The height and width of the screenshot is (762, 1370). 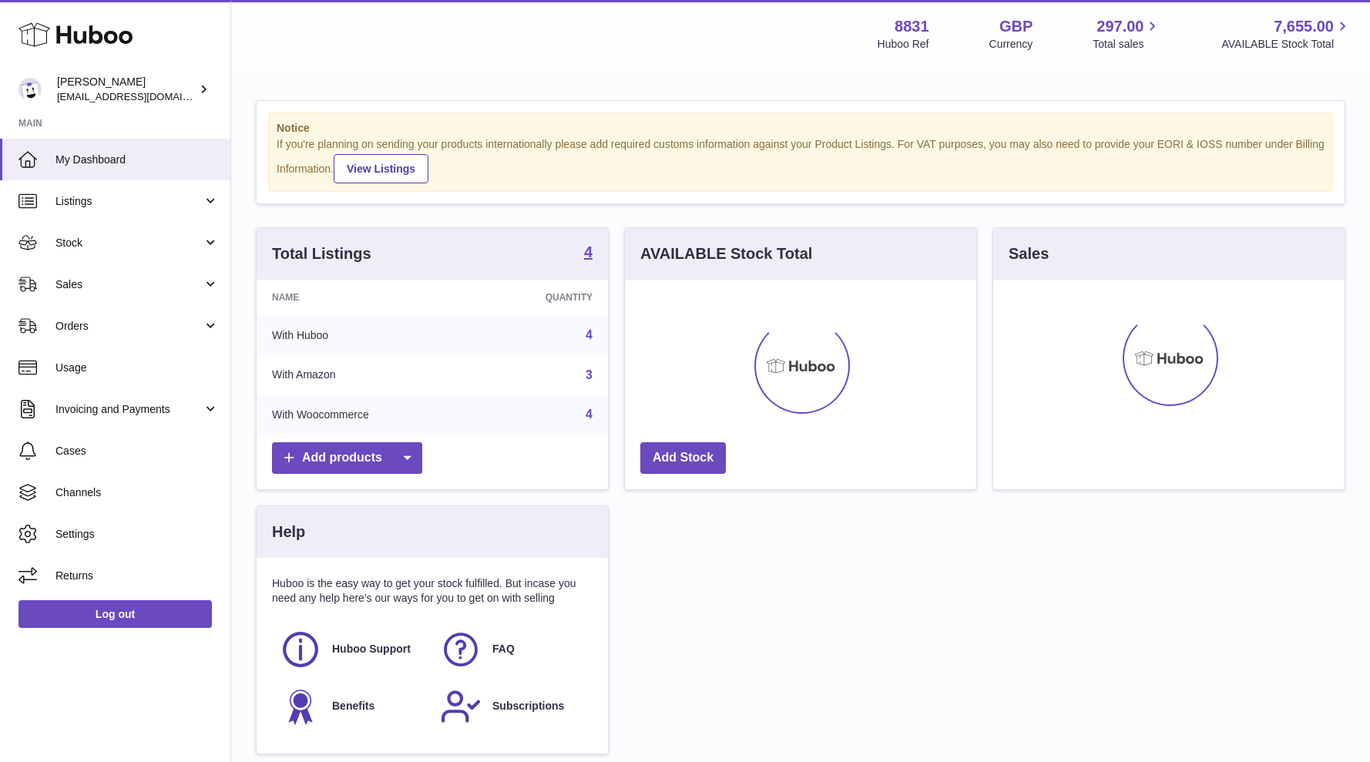 I want to click on span: Returns, so click(x=137, y=575).